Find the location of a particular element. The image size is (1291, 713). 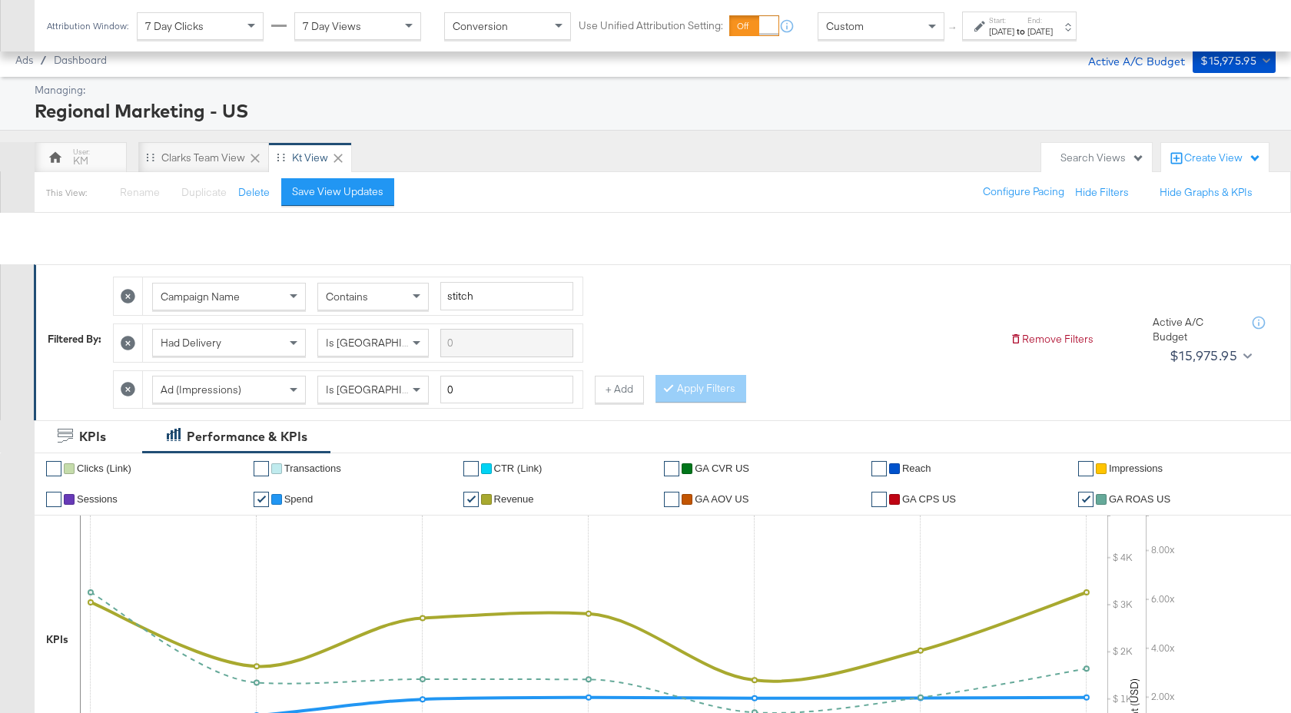

span: Clicks (Link) is located at coordinates (104, 468).